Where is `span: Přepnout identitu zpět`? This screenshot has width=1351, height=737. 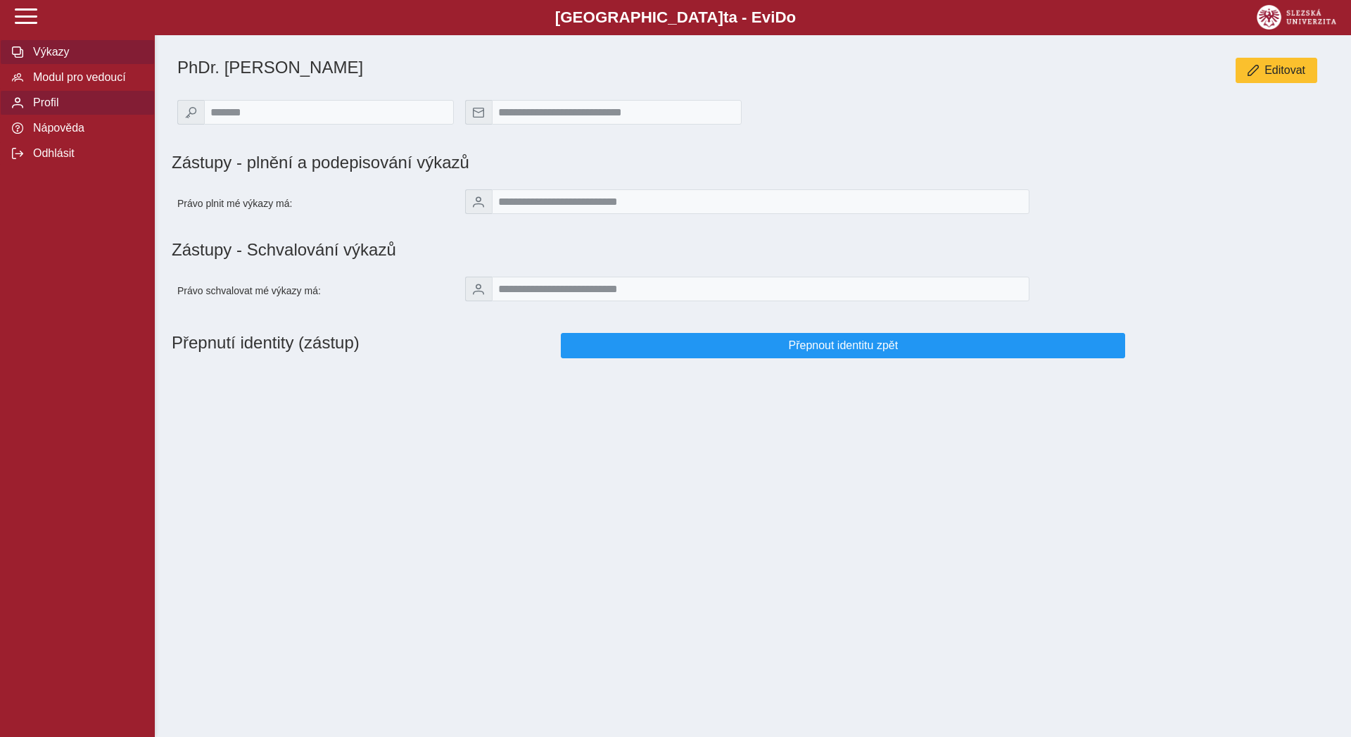 span: Přepnout identitu zpět is located at coordinates (843, 346).